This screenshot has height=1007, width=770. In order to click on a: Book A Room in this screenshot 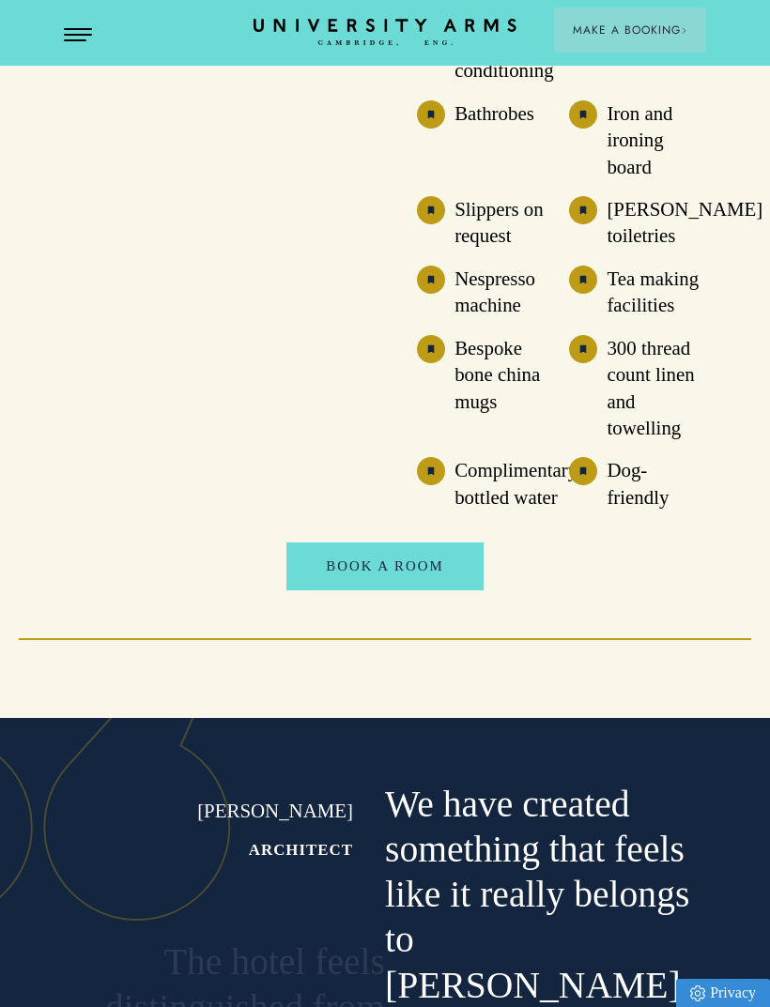, I will do `click(384, 566)`.